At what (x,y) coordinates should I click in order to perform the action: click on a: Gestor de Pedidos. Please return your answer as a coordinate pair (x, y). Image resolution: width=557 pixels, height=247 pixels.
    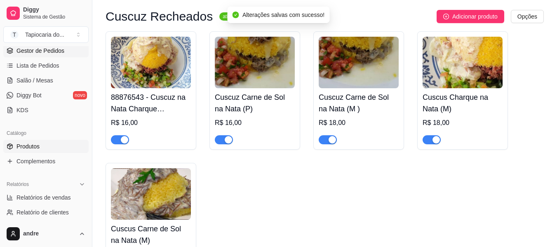
    Looking at the image, I should click on (46, 51).